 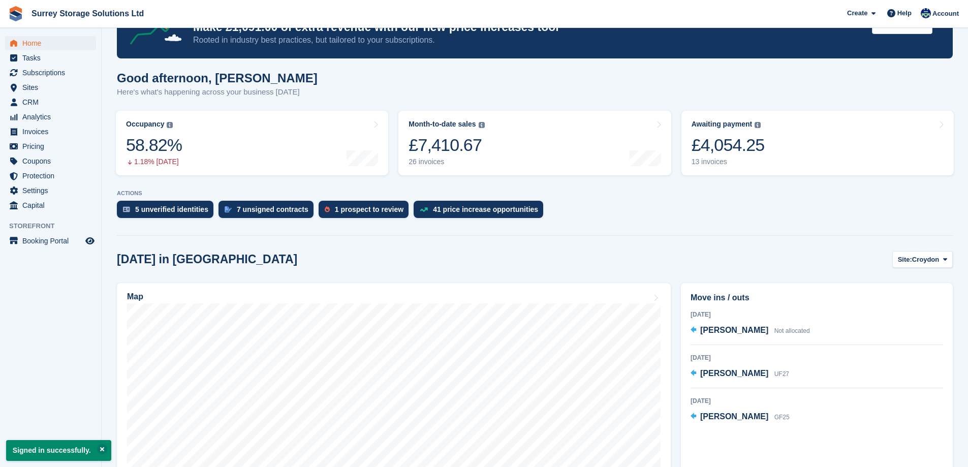 What do you see at coordinates (53, 241) in the screenshot?
I see `span: Booking Portal` at bounding box center [53, 241].